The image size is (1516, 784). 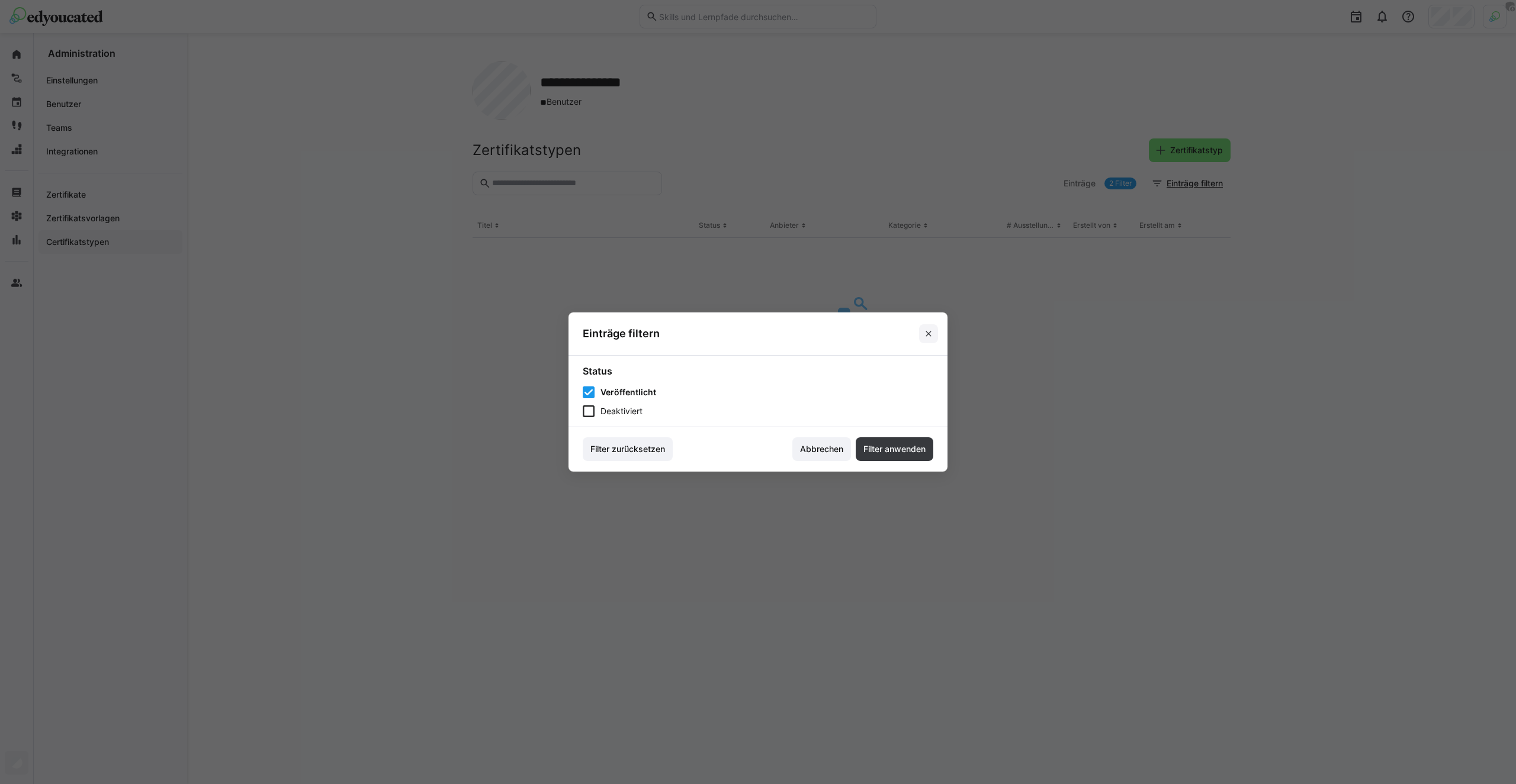 I want to click on span: Filter zurücksetzen, so click(x=628, y=449).